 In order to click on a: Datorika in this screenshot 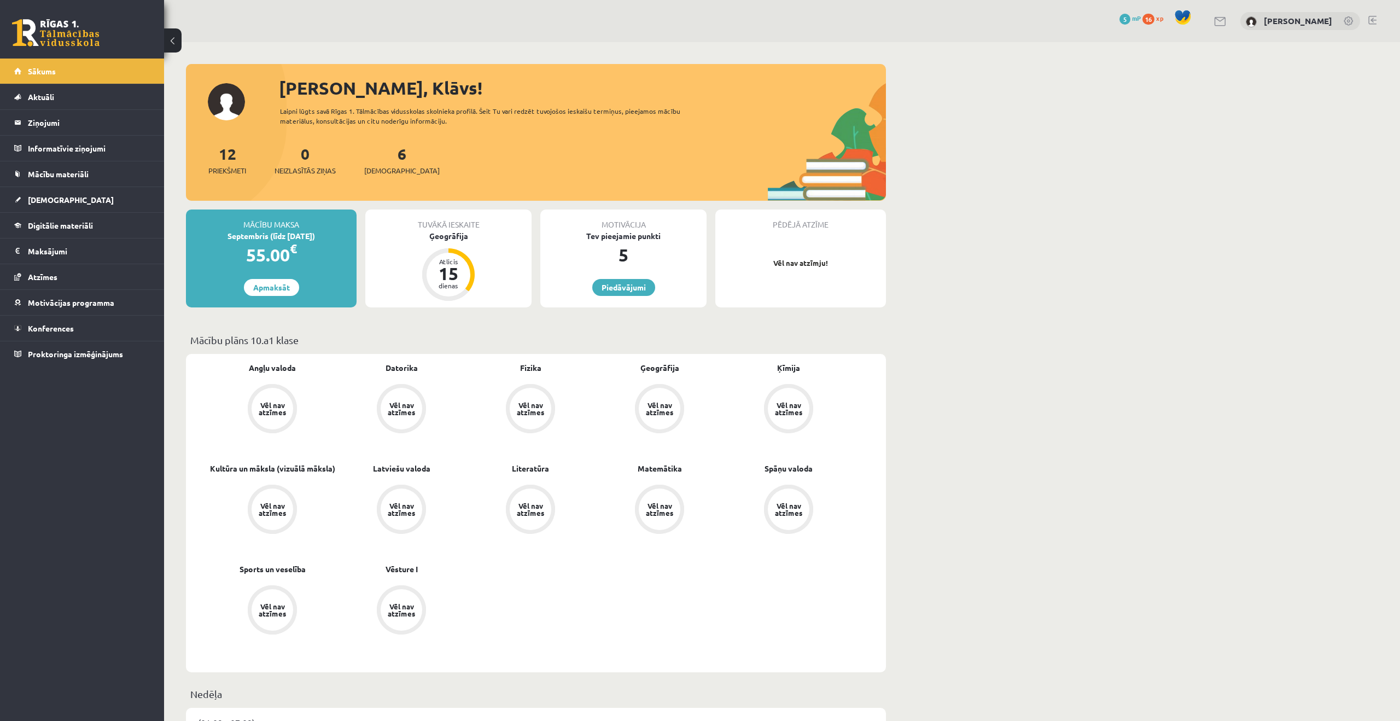, I will do `click(402, 368)`.